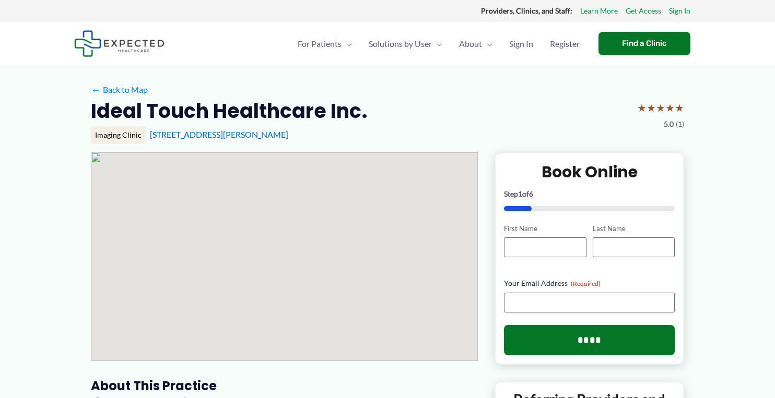  What do you see at coordinates (118, 135) in the screenshot?
I see `div: Imaging Clinic` at bounding box center [118, 135].